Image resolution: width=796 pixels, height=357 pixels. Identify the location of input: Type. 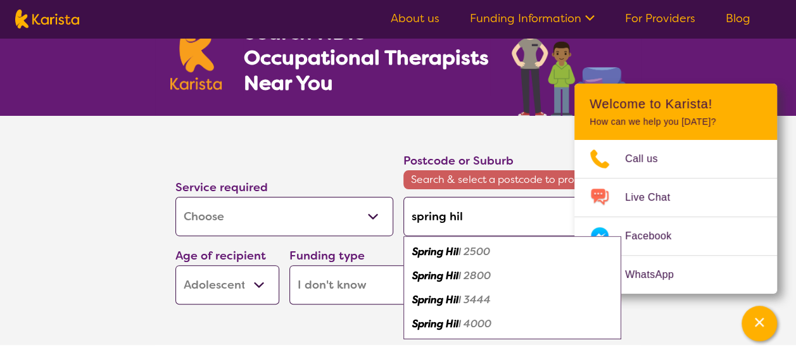
(512, 217).